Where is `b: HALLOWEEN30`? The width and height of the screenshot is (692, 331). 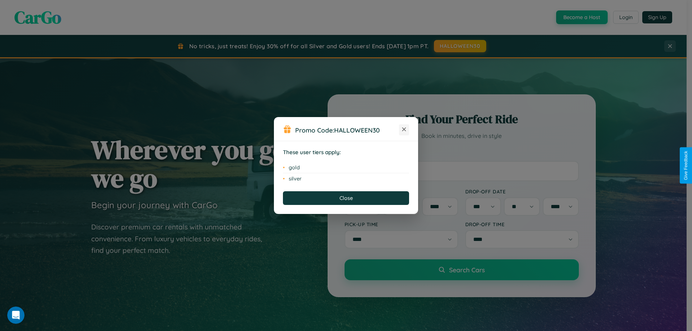
b: HALLOWEEN30 is located at coordinates (357, 130).